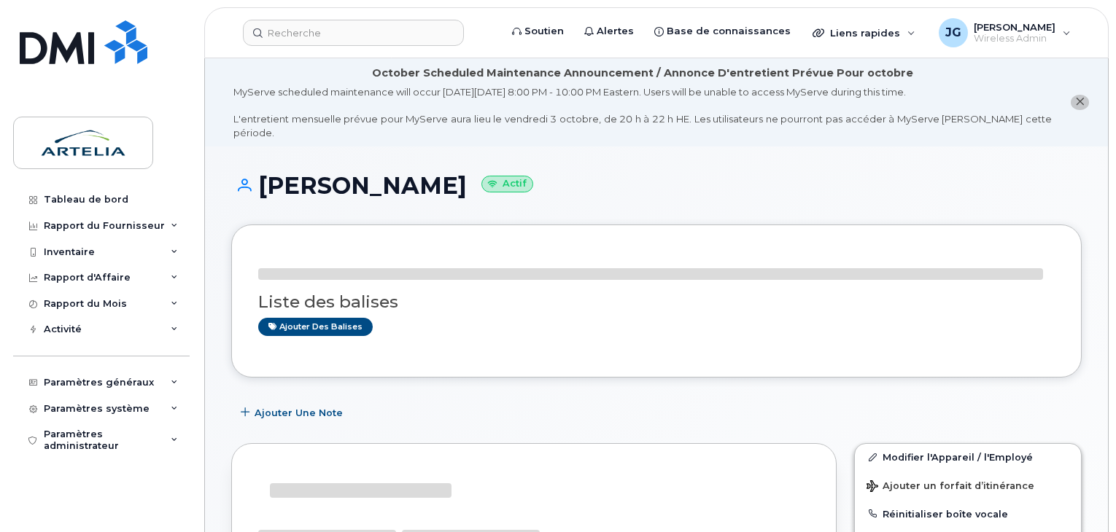 The width and height of the screenshot is (1116, 532). I want to click on a: Modifier l'Appareil / l'Employé, so click(968, 457).